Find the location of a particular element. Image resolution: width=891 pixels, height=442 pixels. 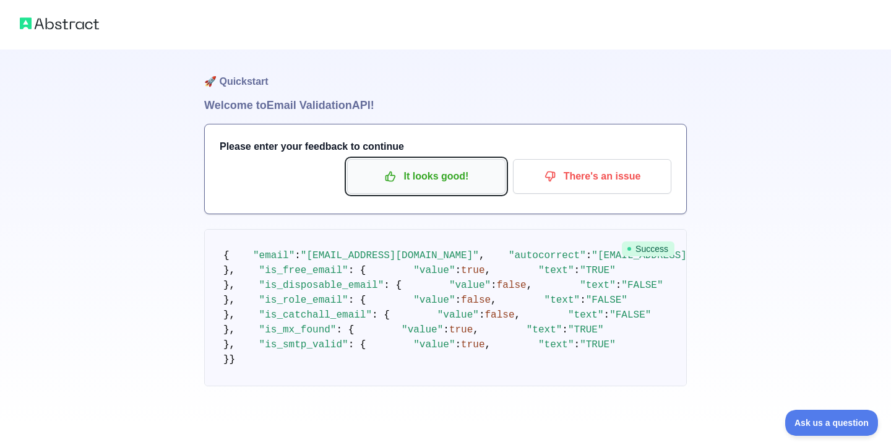

span: "is_smtp_valid" is located at coordinates (304, 345).